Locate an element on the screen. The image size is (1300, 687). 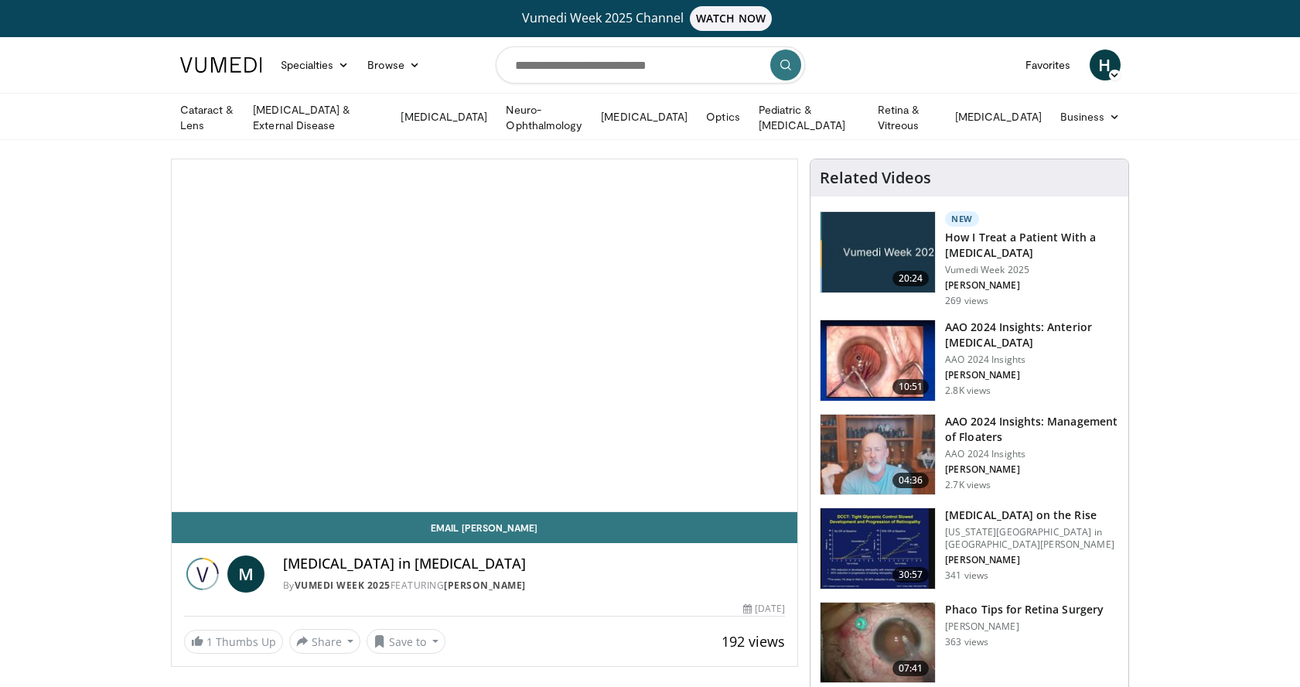
p: 269 views is located at coordinates (967, 301).